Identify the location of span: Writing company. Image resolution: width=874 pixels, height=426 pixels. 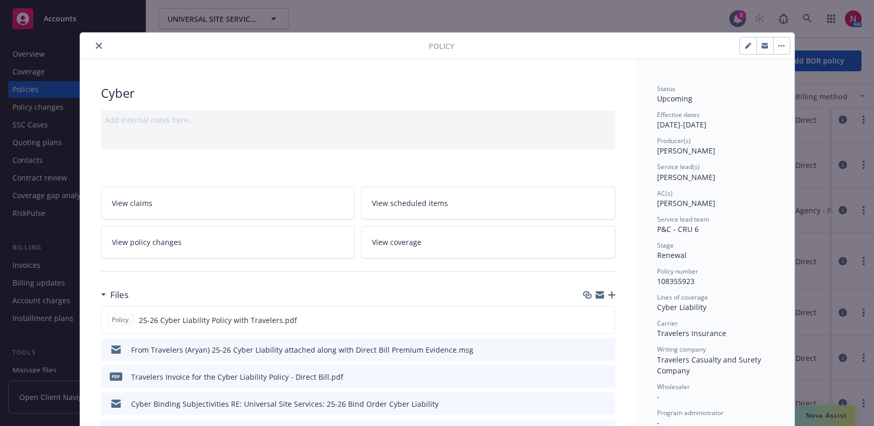
(682, 349).